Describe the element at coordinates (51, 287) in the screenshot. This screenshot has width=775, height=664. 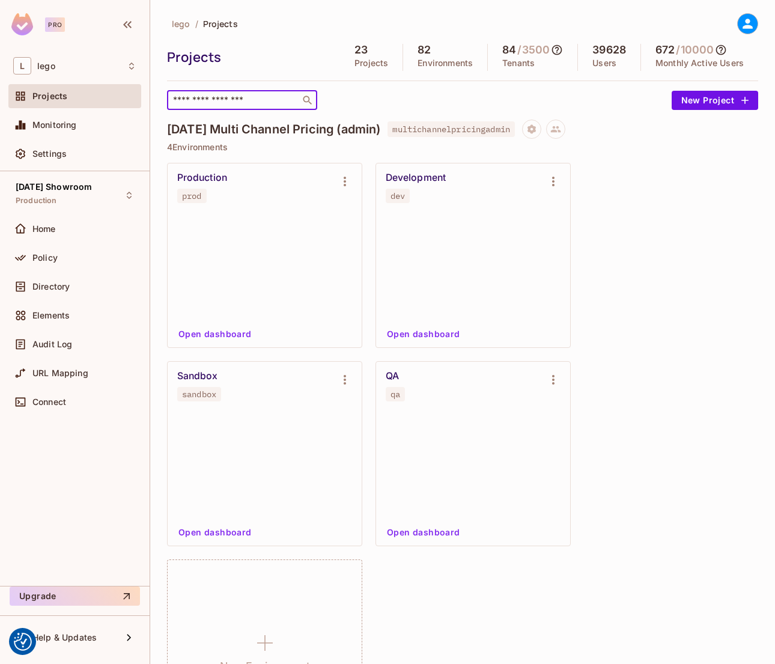
I see `span: Directory` at that location.